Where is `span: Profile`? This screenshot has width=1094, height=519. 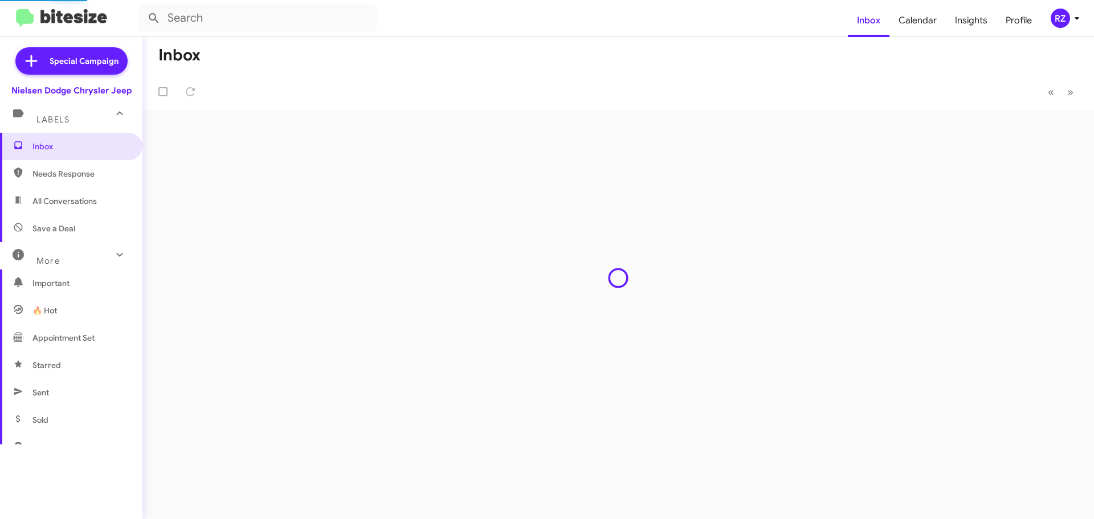 span: Profile is located at coordinates (1019, 21).